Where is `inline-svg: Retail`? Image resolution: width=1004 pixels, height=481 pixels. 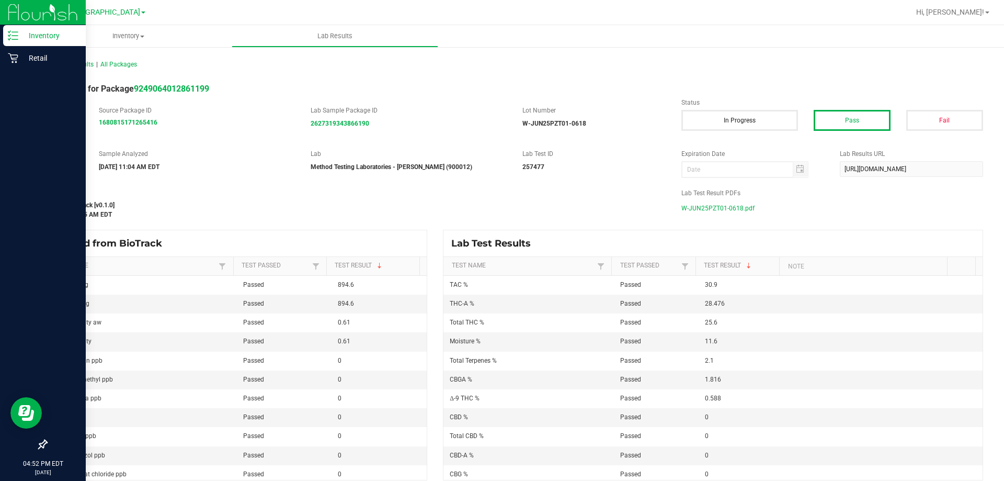
inline-svg: Retail is located at coordinates (13, 58).